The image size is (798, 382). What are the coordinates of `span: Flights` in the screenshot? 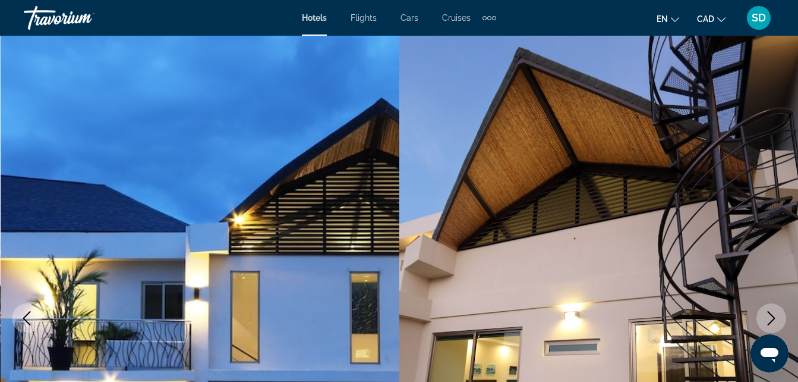 It's located at (364, 18).